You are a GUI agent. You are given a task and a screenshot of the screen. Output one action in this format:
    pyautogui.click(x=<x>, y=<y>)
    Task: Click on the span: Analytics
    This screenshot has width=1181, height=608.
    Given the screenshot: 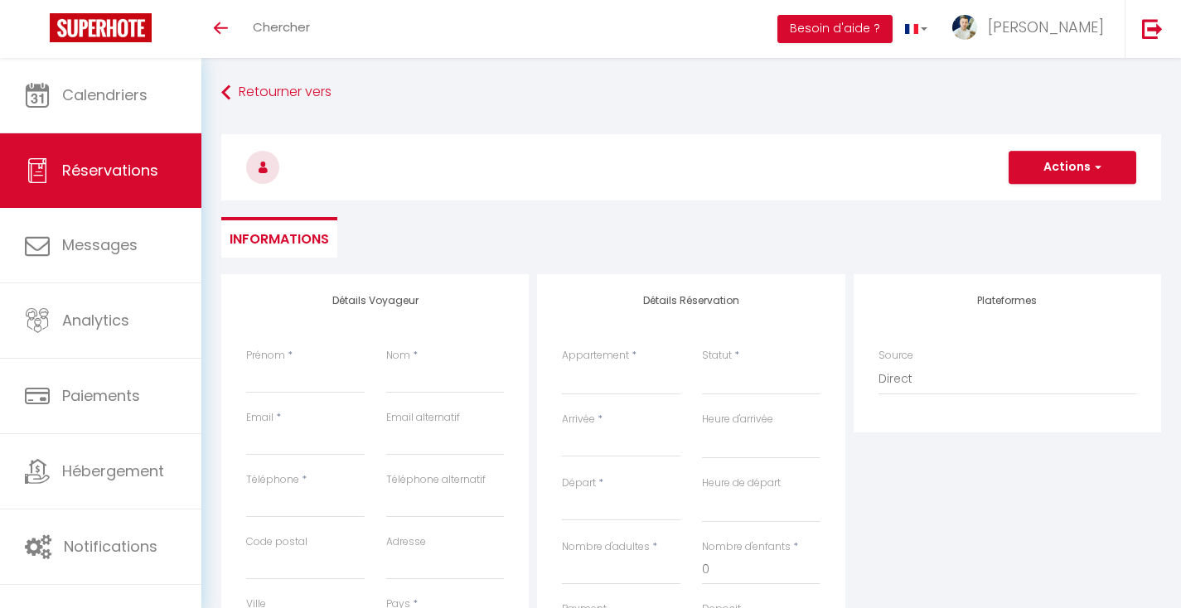 What is the action you would take?
    pyautogui.click(x=95, y=320)
    